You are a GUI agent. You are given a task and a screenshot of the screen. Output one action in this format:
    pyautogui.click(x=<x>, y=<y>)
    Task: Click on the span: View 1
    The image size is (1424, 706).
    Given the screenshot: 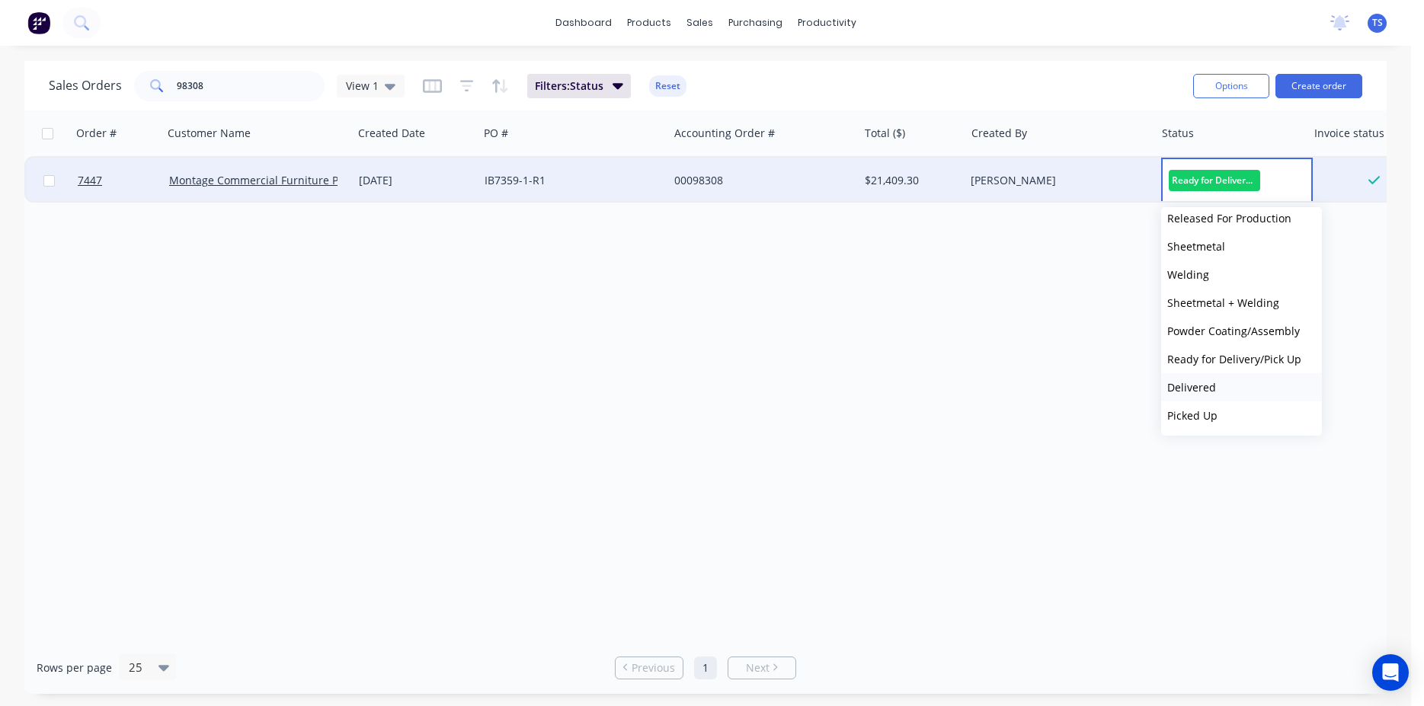 What is the action you would take?
    pyautogui.click(x=362, y=85)
    